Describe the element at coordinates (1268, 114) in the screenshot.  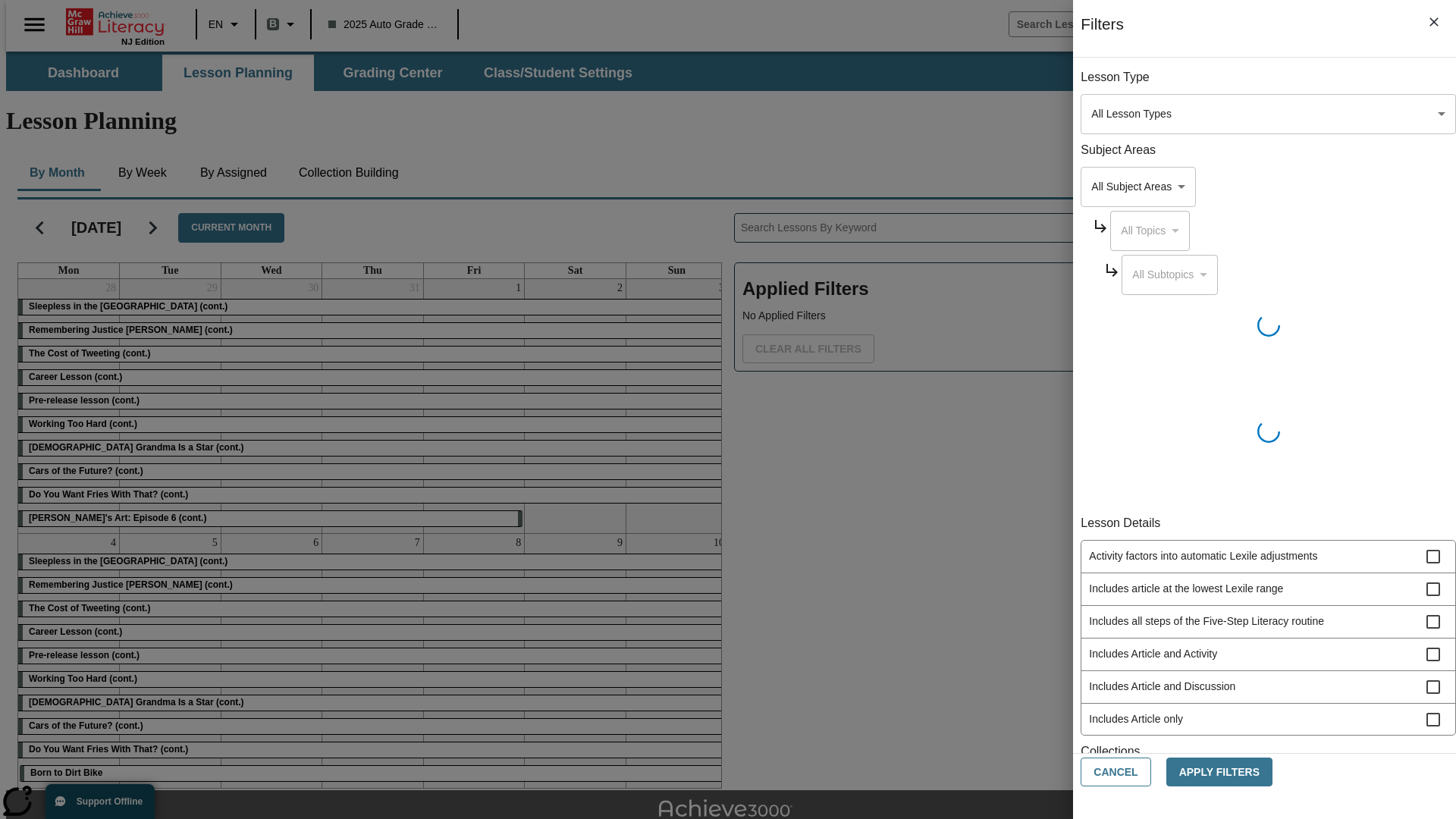
I see `div: Select a lesson type` at that location.